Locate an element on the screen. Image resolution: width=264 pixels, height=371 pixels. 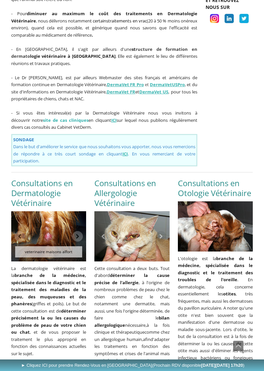
span: et is located at coordinates (147, 85).